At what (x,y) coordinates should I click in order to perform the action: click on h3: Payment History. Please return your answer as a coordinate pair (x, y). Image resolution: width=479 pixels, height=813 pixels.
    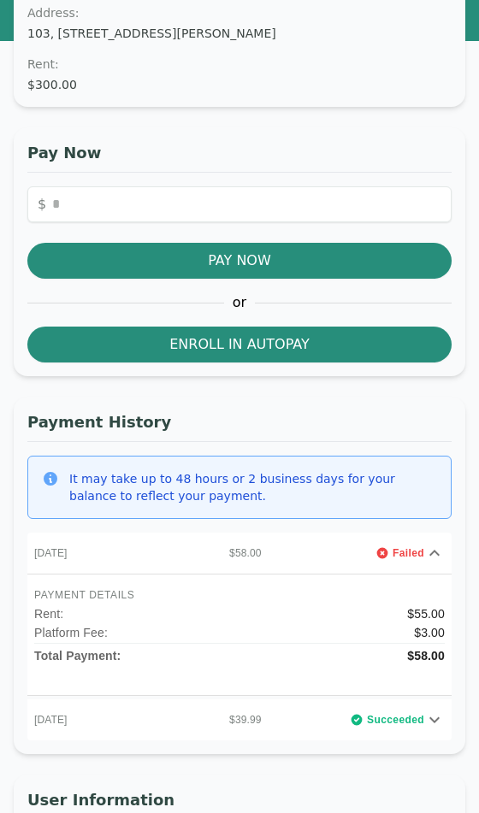
    Looking at the image, I should click on (239, 426).